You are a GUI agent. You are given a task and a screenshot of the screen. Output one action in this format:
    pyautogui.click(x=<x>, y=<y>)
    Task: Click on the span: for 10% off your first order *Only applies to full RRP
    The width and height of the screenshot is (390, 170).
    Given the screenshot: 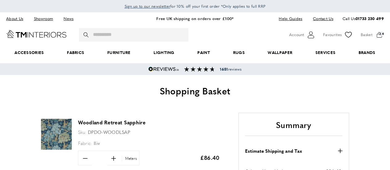 What is the action you would take?
    pyautogui.click(x=195, y=6)
    